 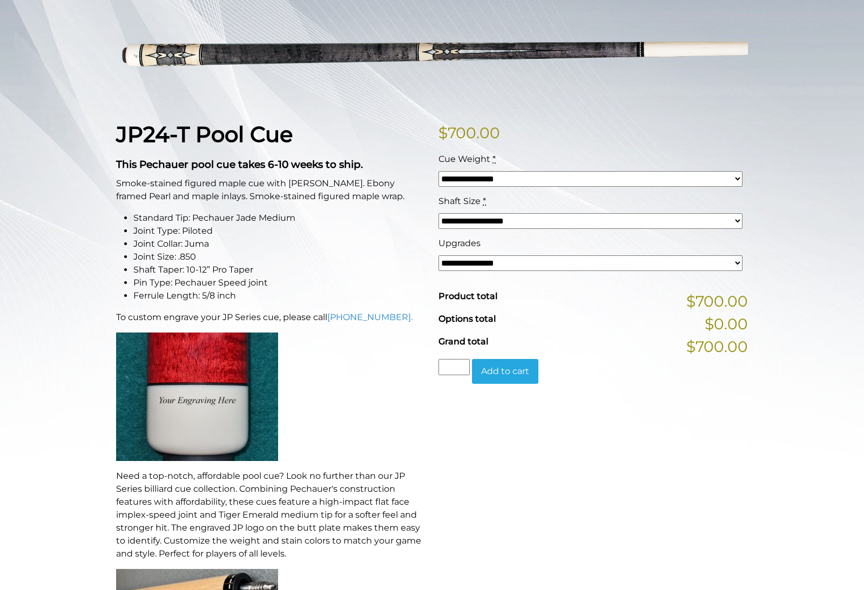 I want to click on li: Pin Type: Pechauer Speed joint, so click(x=279, y=283).